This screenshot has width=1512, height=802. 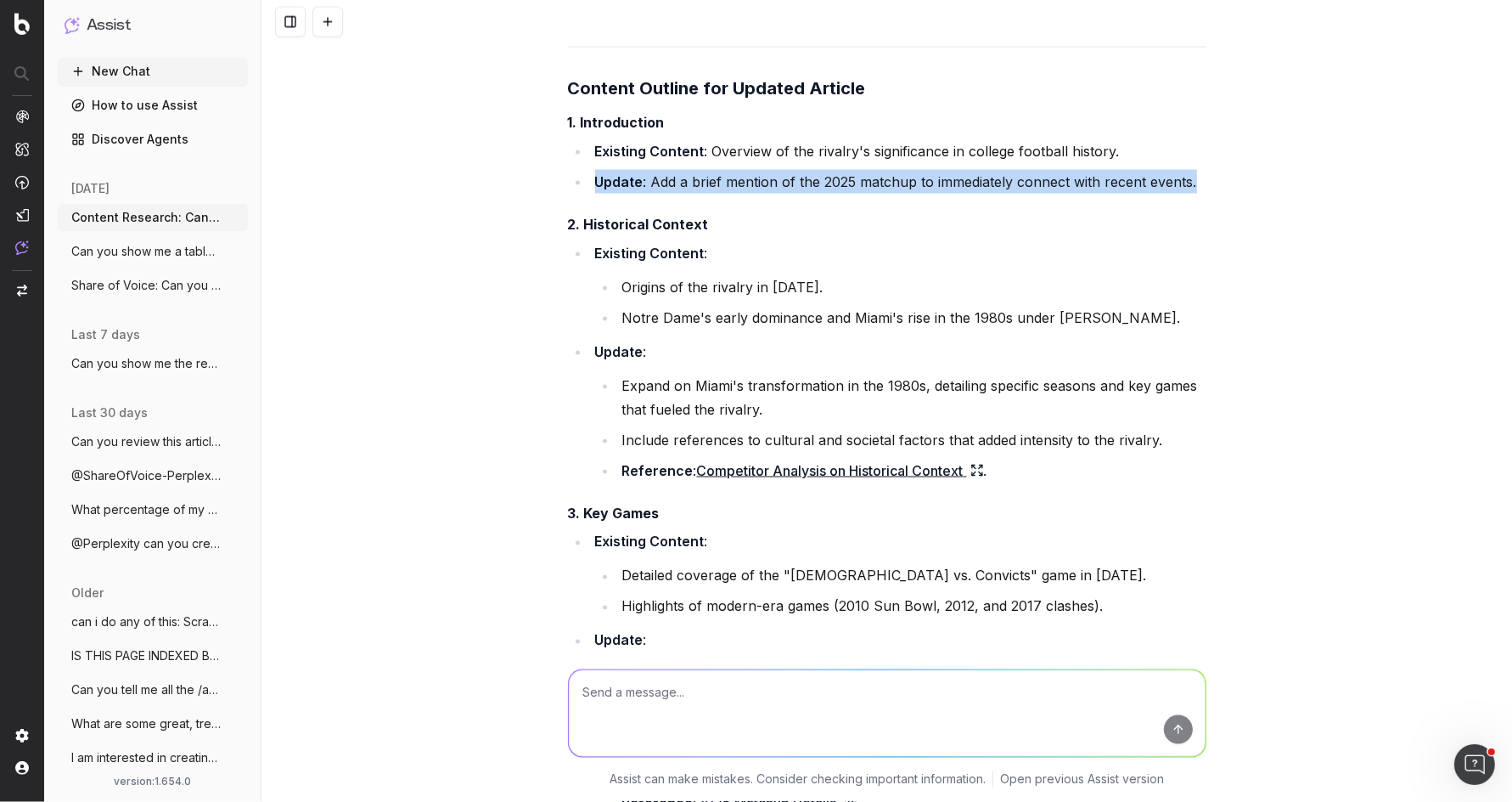 What do you see at coordinates (22, 23) in the screenshot?
I see `img: Botify logo` at bounding box center [22, 23].